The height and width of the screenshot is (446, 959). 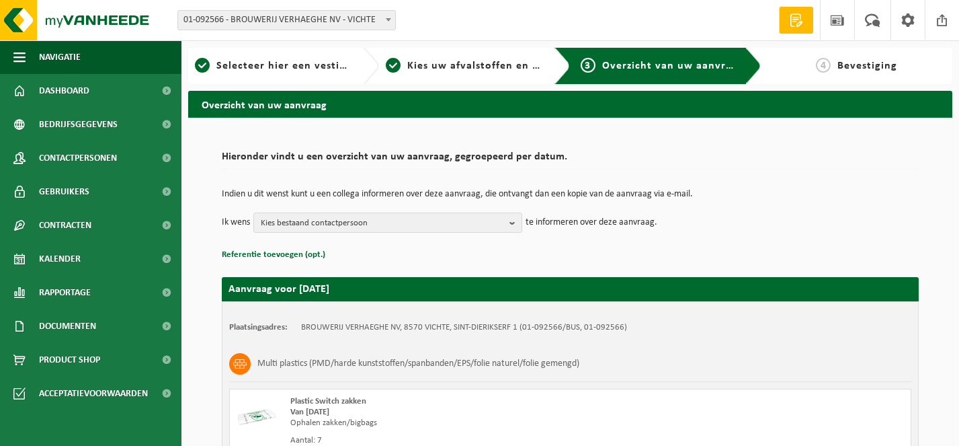 What do you see at coordinates (65, 292) in the screenshot?
I see `span: Rapportage` at bounding box center [65, 292].